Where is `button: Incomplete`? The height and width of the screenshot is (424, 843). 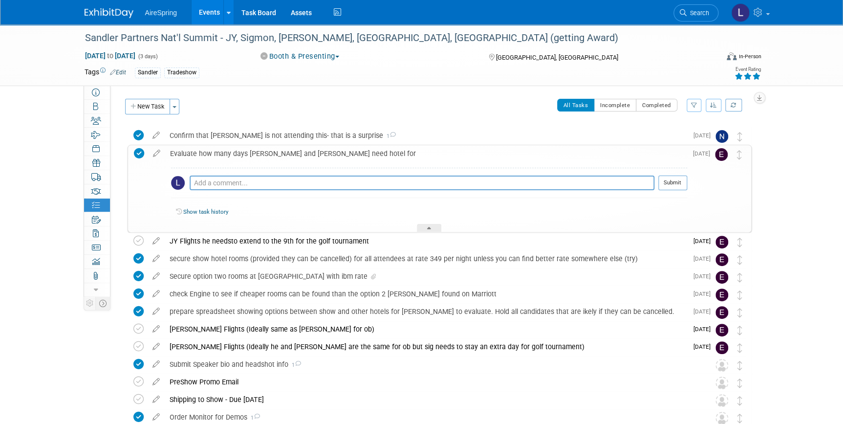
button: Incomplete is located at coordinates (615, 105).